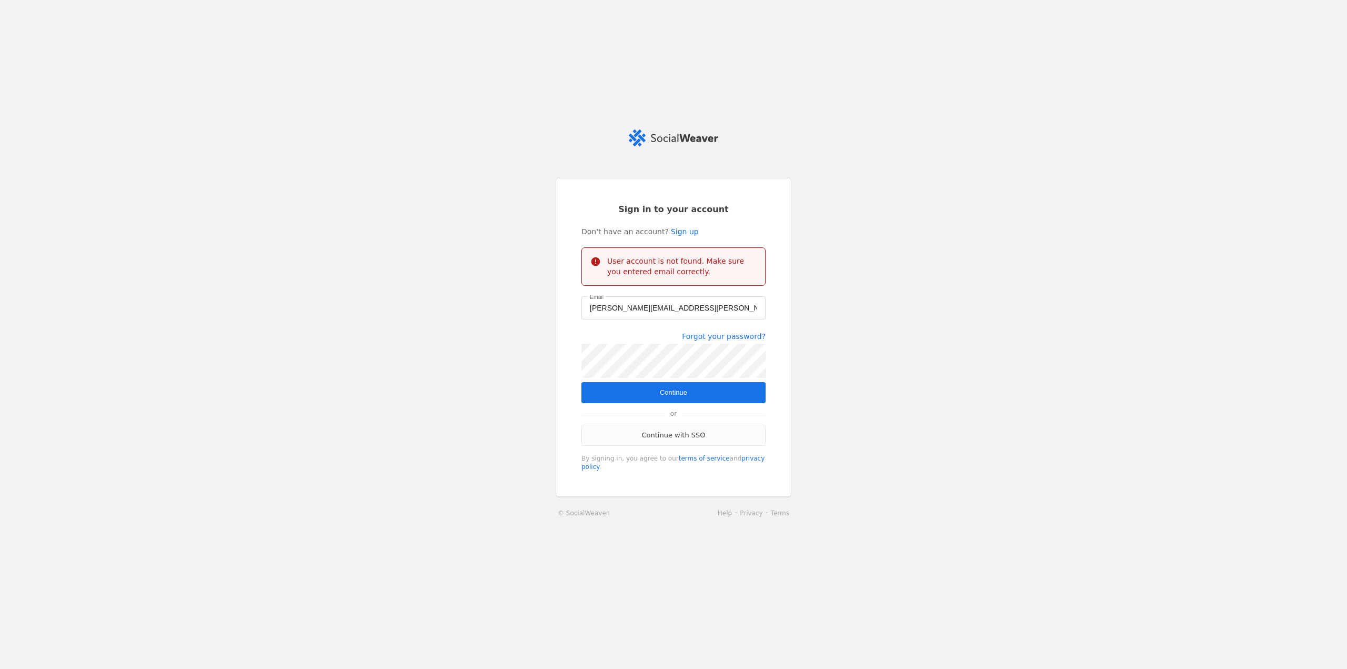 The height and width of the screenshot is (669, 1347). Describe the element at coordinates (704, 458) in the screenshot. I see `a: terms of service` at that location.